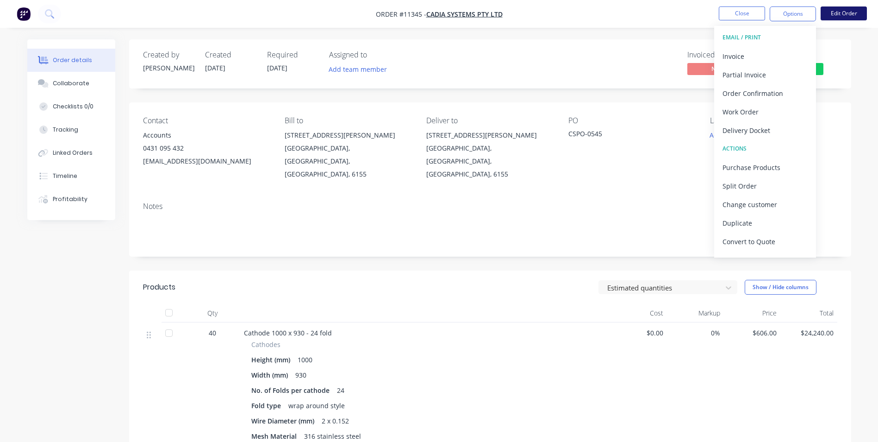 This screenshot has height=442, width=878. What do you see at coordinates (71, 176) in the screenshot?
I see `button: Timeline` at bounding box center [71, 176].